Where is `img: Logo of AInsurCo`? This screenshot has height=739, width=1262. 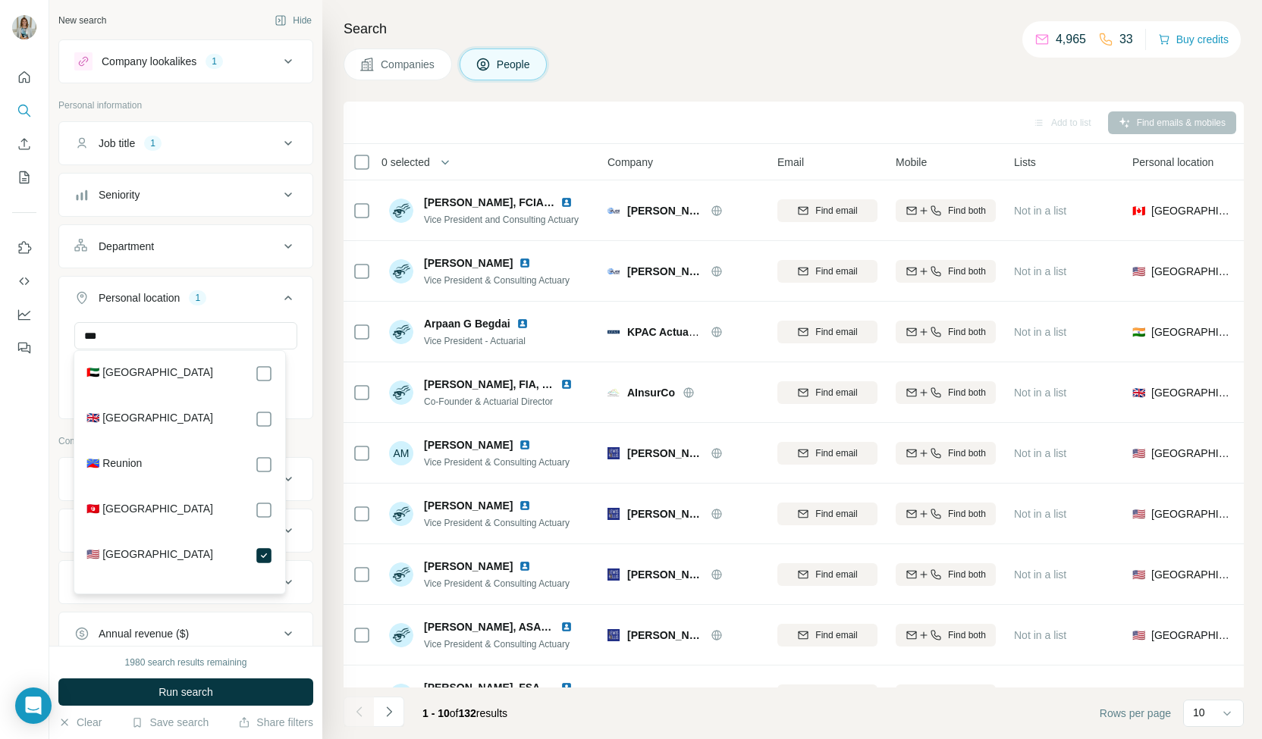
img: Logo of AInsurCo is located at coordinates (614, 393).